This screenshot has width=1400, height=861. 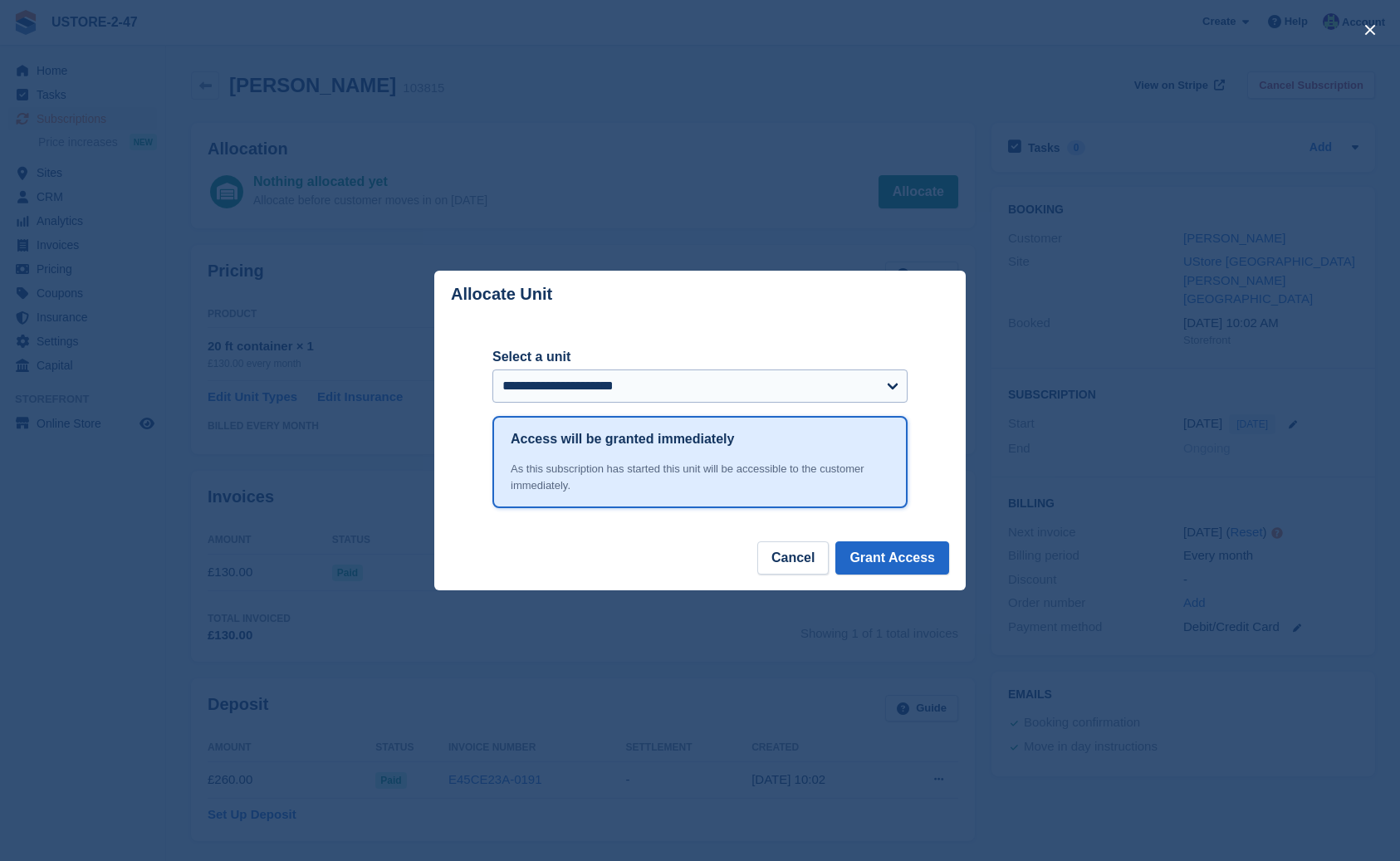 What do you see at coordinates (793, 558) in the screenshot?
I see `button: Cancel` at bounding box center [793, 558].